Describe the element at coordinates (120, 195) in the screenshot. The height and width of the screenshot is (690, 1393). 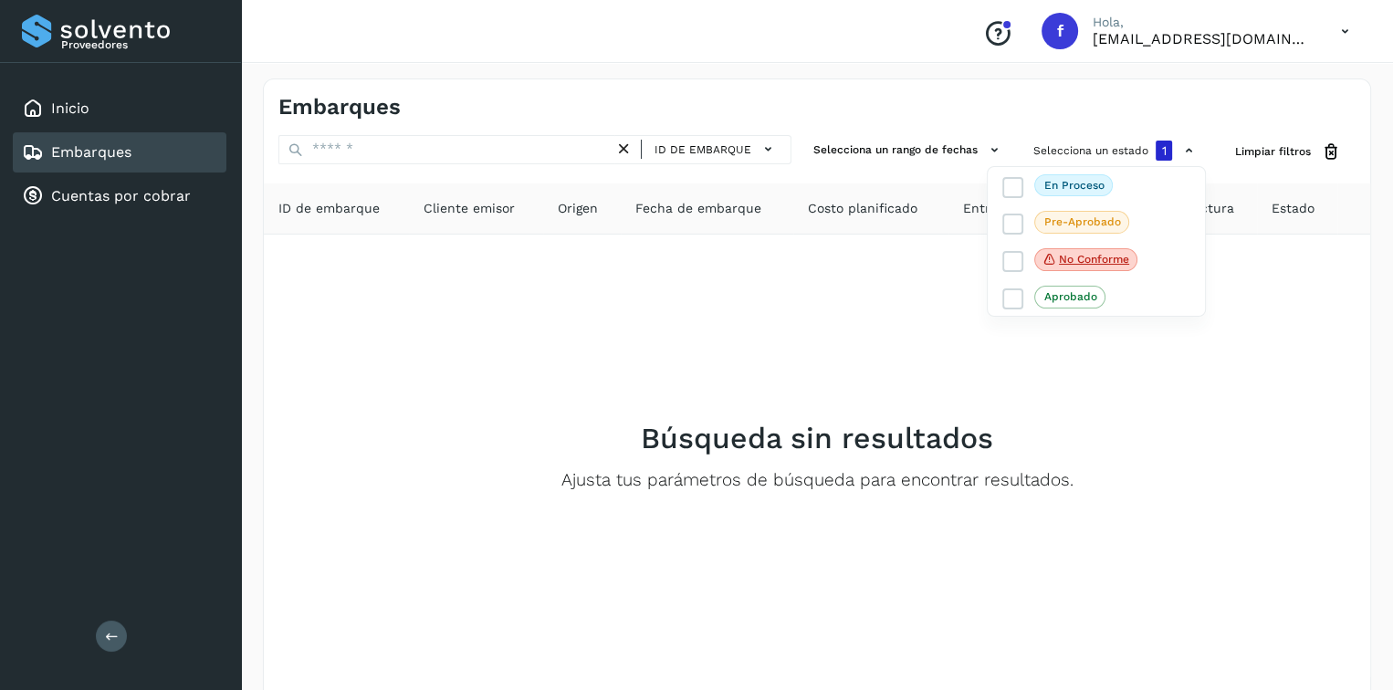
I see `a: Cuentas por cobrar` at that location.